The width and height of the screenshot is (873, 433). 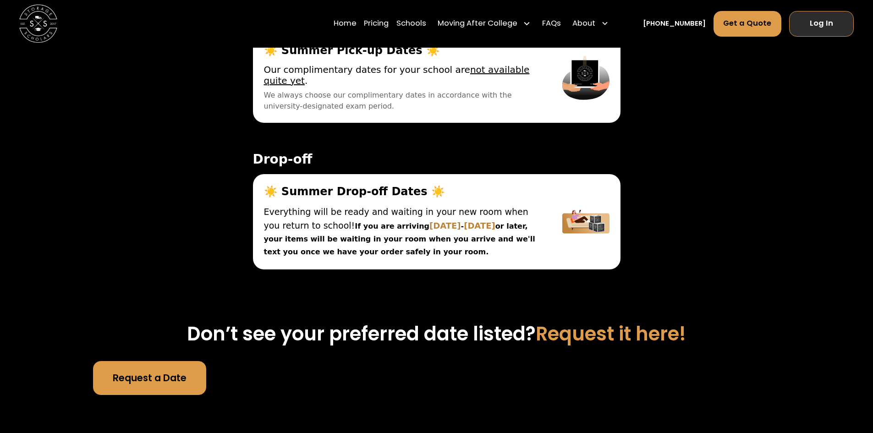 I want to click on span: We always choose our complimentary dates in accordance with the university-designated exam period., so click(x=402, y=101).